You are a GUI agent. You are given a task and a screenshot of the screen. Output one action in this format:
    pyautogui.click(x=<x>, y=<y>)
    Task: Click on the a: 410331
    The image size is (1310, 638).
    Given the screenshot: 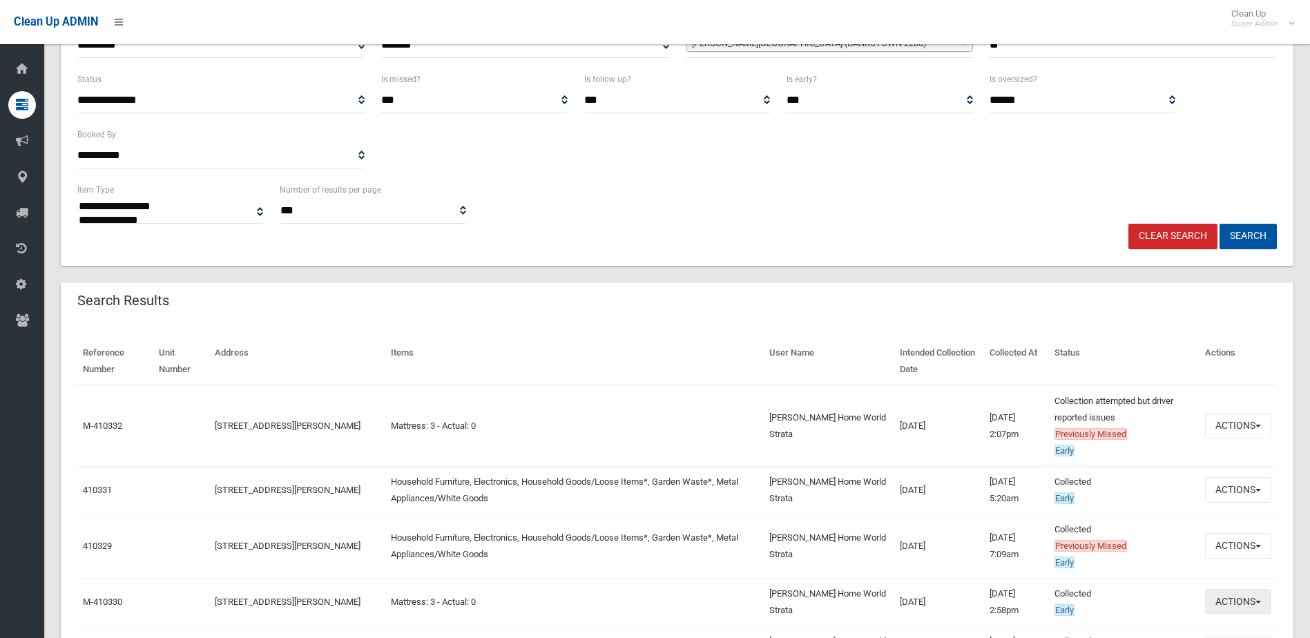 What is the action you would take?
    pyautogui.click(x=97, y=490)
    